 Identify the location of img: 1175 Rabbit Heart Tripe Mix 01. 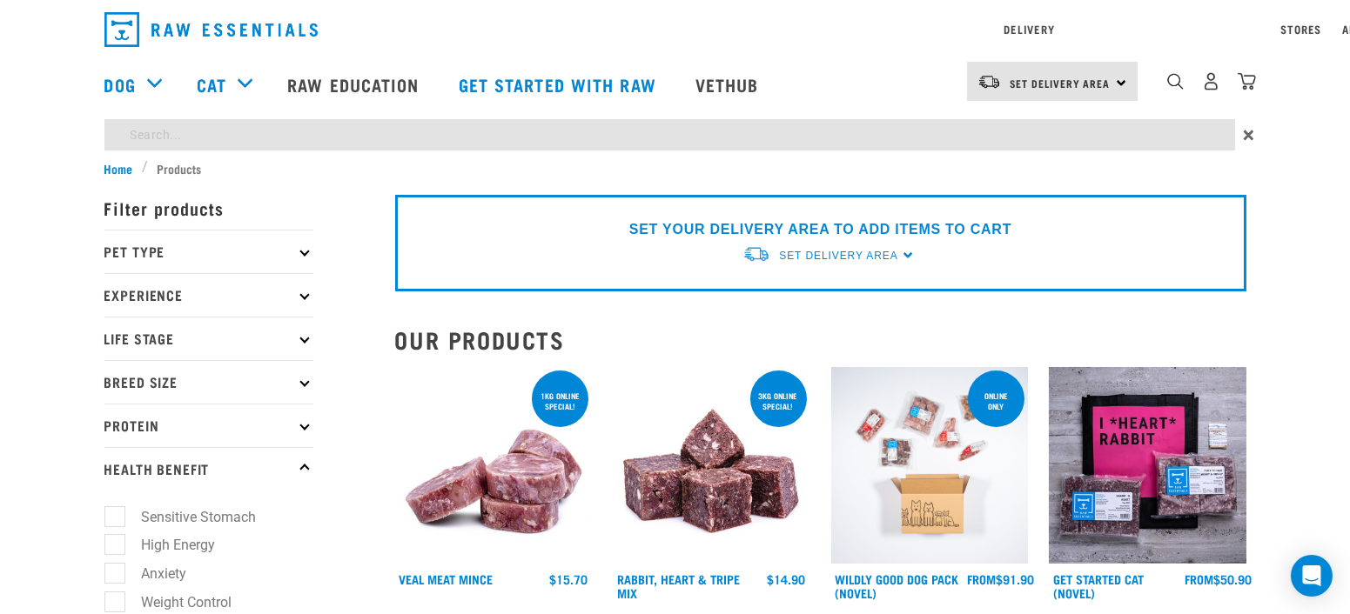
(711, 466).